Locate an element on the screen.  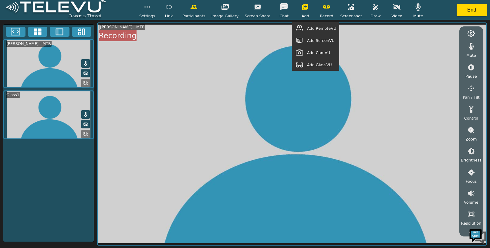
span: Settings is located at coordinates (147, 16).